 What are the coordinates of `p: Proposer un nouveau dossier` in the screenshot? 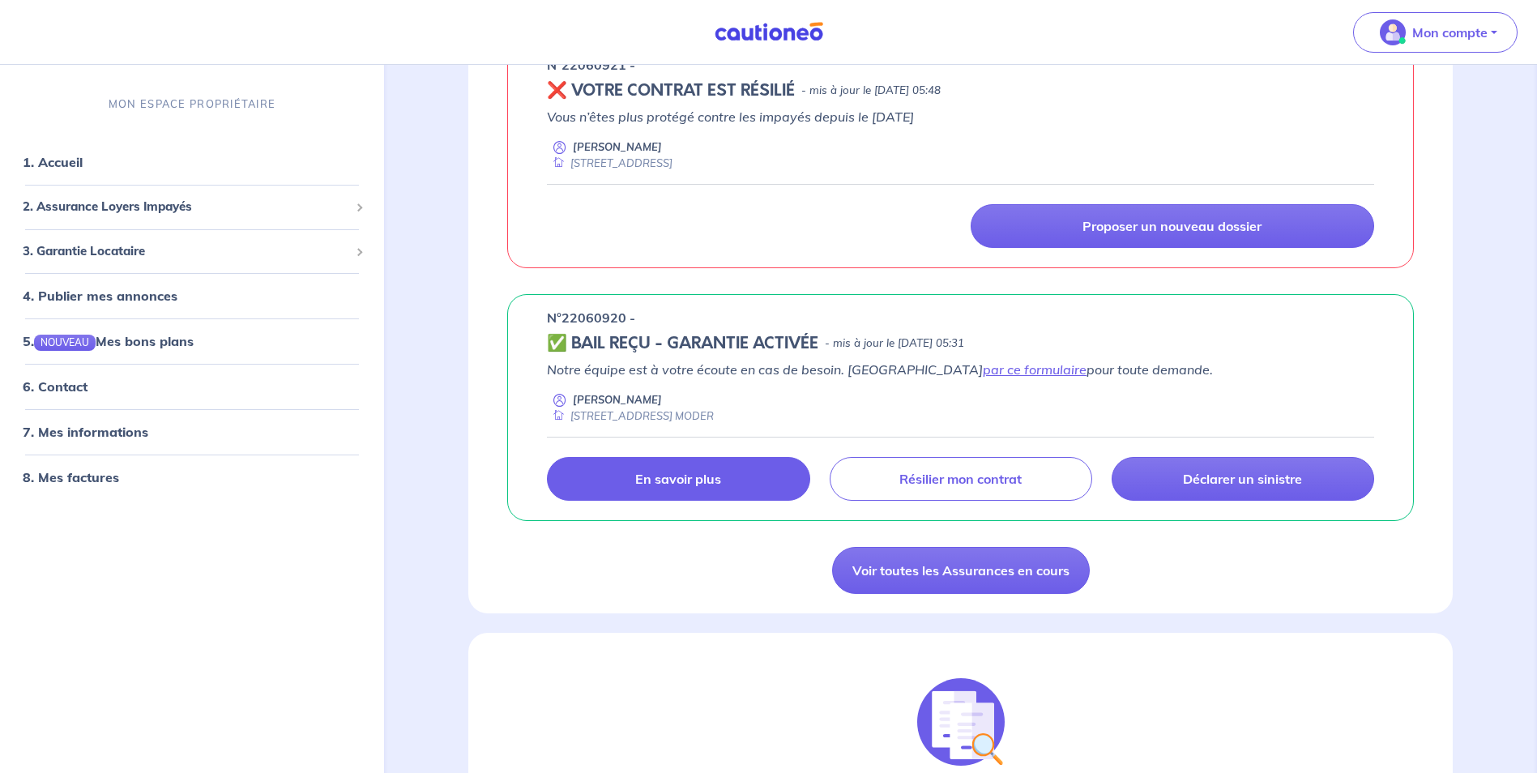 It's located at (1171, 226).